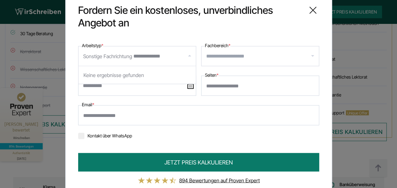 Image resolution: width=397 pixels, height=188 pixels. What do you see at coordinates (217, 46) in the screenshot?
I see `label: Fachbereich` at bounding box center [217, 46].